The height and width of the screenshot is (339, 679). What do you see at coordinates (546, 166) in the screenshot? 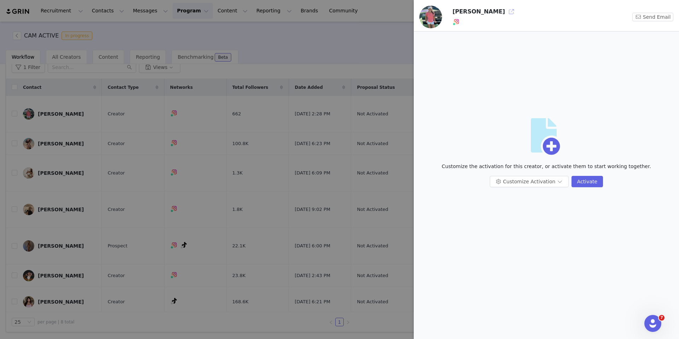
I see `p: Customize the activation for this creator, or activate them to start working together.` at bounding box center [546, 166].